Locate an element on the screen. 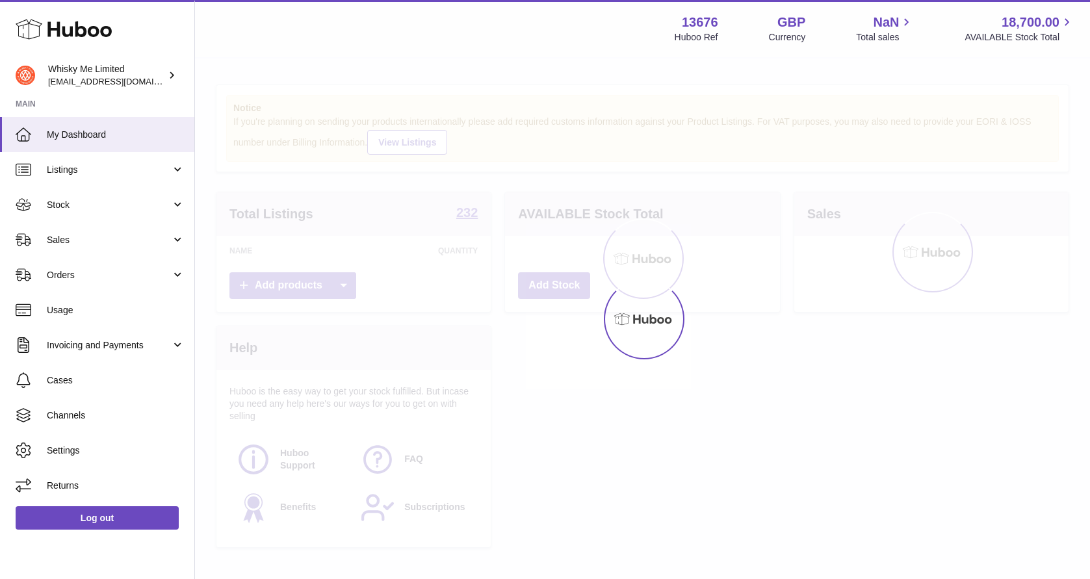  span: Orders is located at coordinates (109, 275).